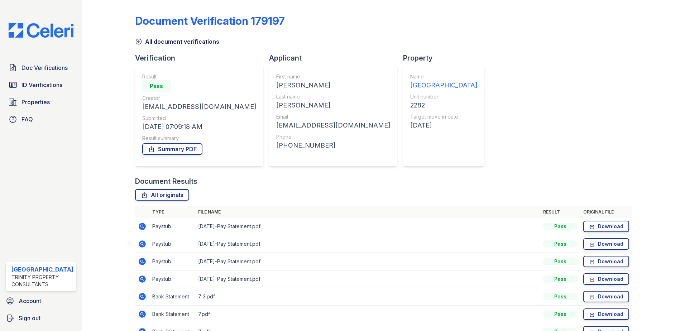  Describe the element at coordinates (42, 281) in the screenshot. I see `div: Trinity Property Consultants` at that location.